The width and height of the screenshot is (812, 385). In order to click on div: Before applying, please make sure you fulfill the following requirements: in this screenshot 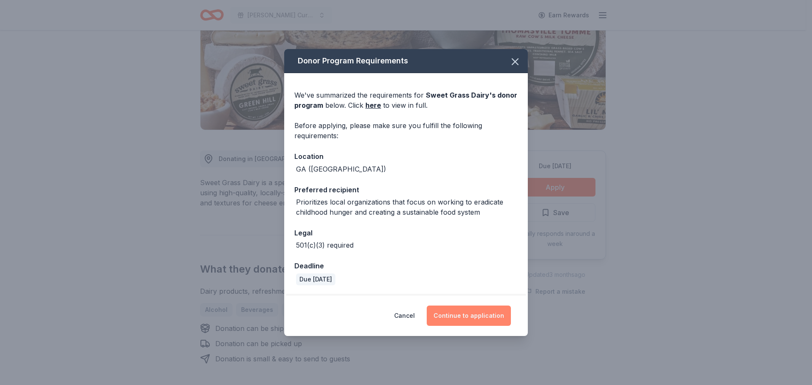, I will do `click(406, 131)`.